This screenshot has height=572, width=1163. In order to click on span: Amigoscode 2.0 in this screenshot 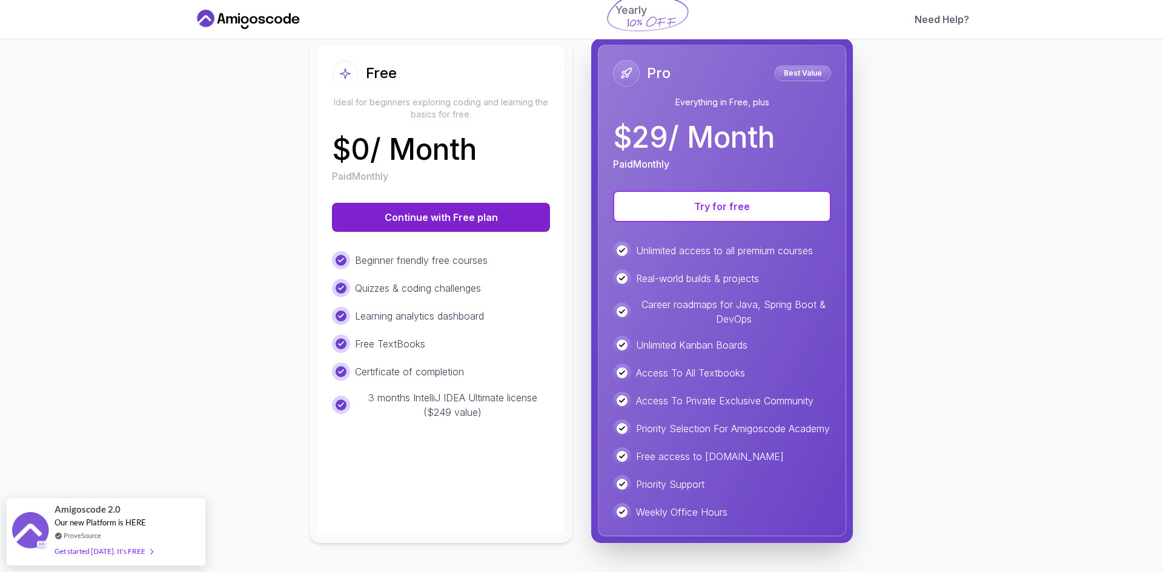, I will do `click(87, 509)`.